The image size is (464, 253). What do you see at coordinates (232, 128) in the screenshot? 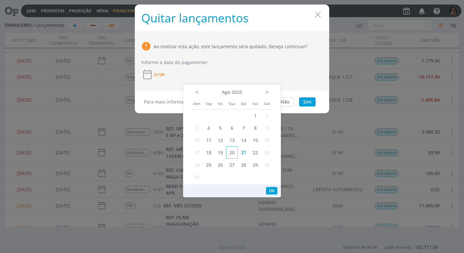
I see `span: 6` at bounding box center [232, 128].